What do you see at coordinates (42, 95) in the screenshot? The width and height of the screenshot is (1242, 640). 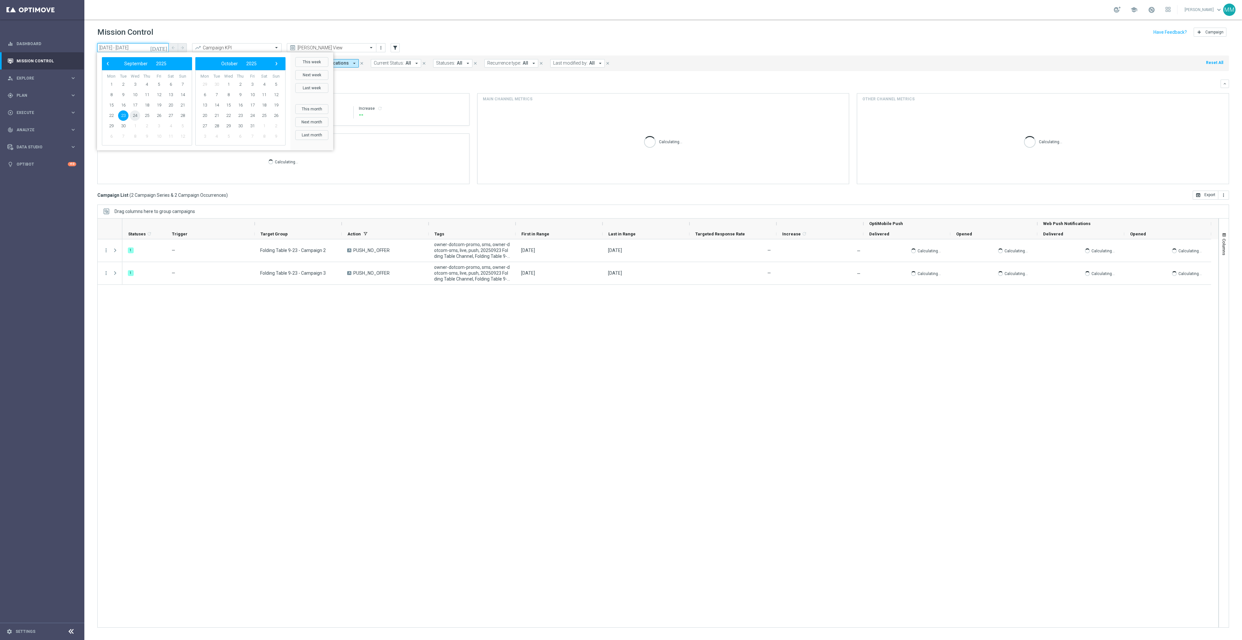 I see `div: gps_fixed Plan keyboard_arrow_right` at bounding box center [42, 95].